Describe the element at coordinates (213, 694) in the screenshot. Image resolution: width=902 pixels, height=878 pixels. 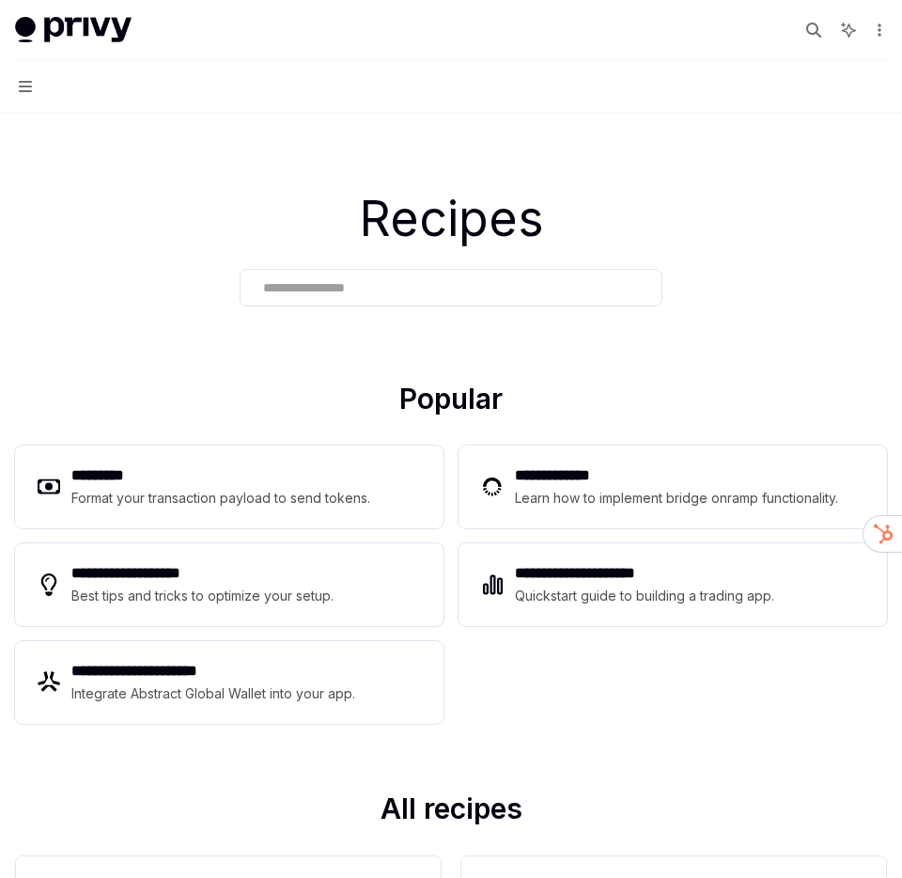
I see `div: Integrate Abstract Global Wallet into your app.` at that location.